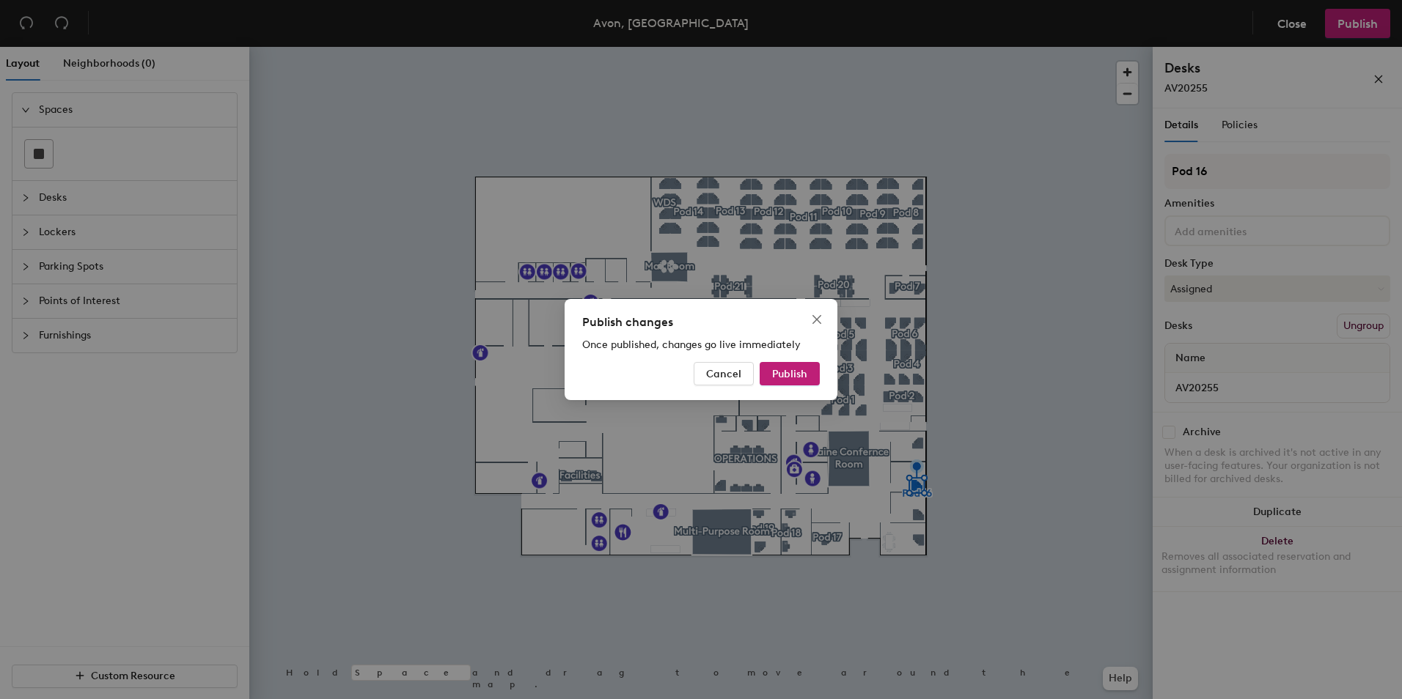 The height and width of the screenshot is (699, 1402). I want to click on span: close, so click(817, 320).